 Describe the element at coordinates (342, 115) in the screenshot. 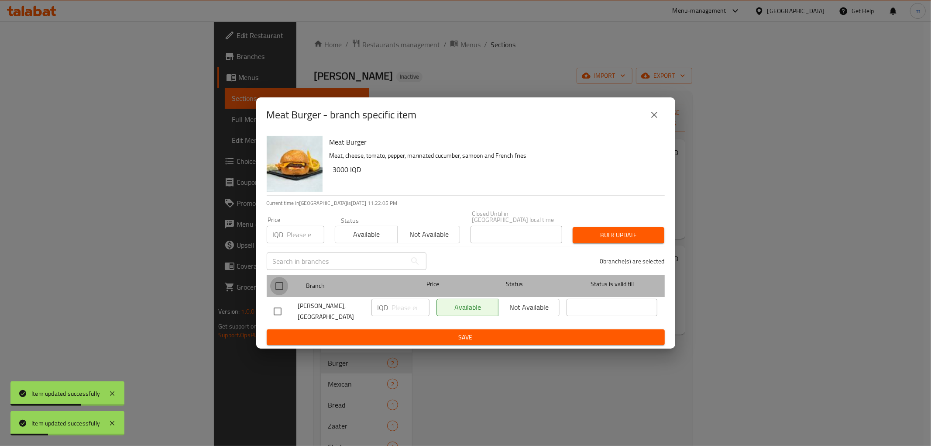

I see `h2: Meat Burger - branch specific item` at that location.